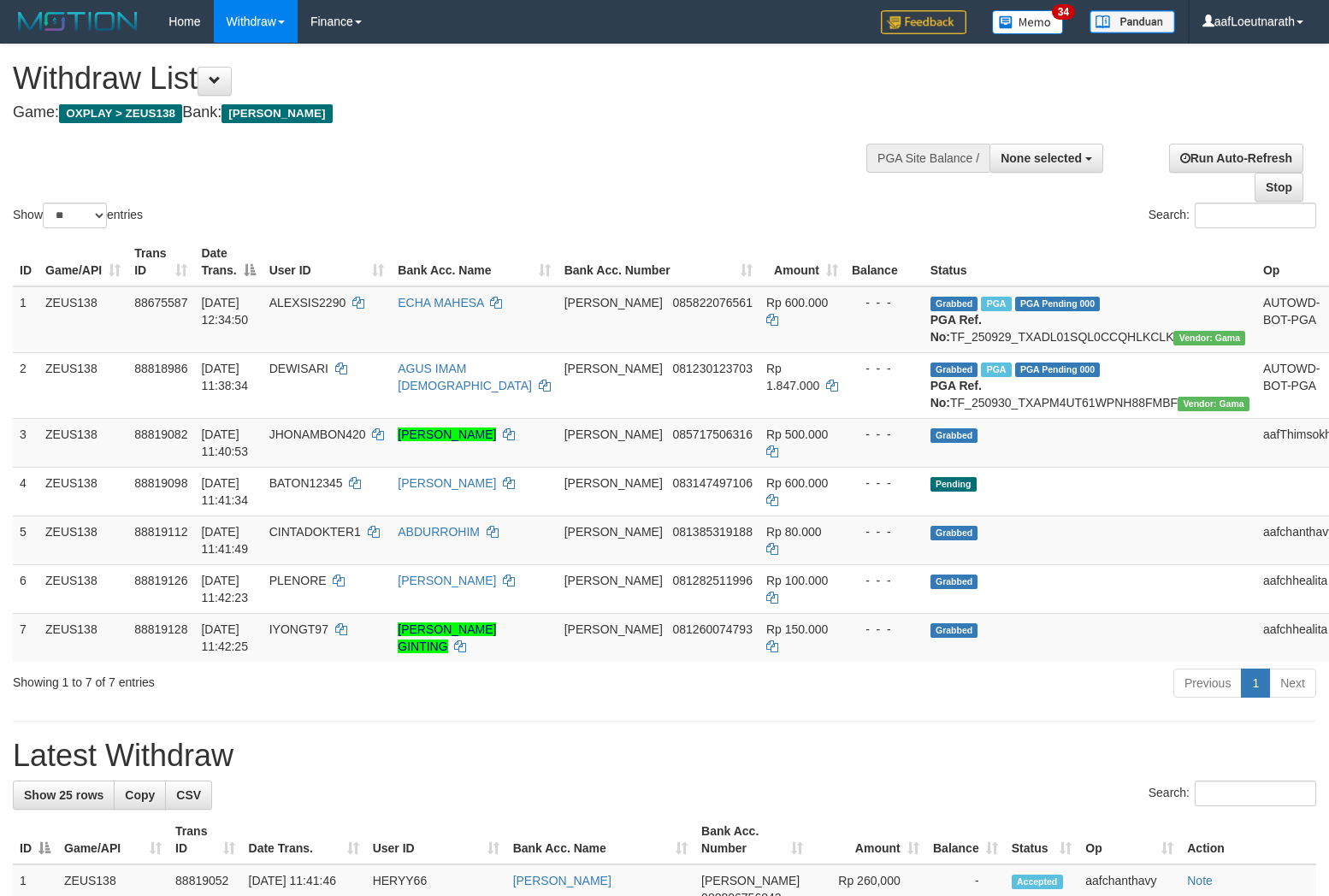 This screenshot has width=1329, height=896. Describe the element at coordinates (298, 630) in the screenshot. I see `span: IYONGT97` at that location.